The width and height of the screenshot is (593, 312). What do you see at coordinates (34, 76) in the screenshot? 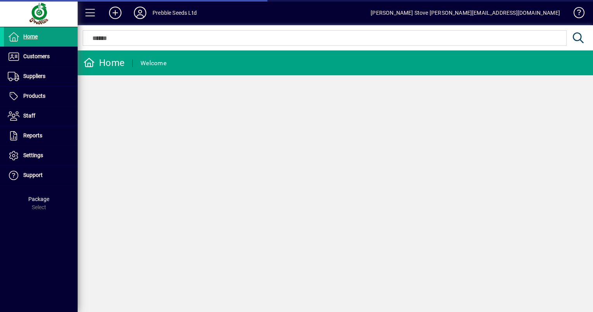
I see `span: Suppliers` at bounding box center [34, 76].